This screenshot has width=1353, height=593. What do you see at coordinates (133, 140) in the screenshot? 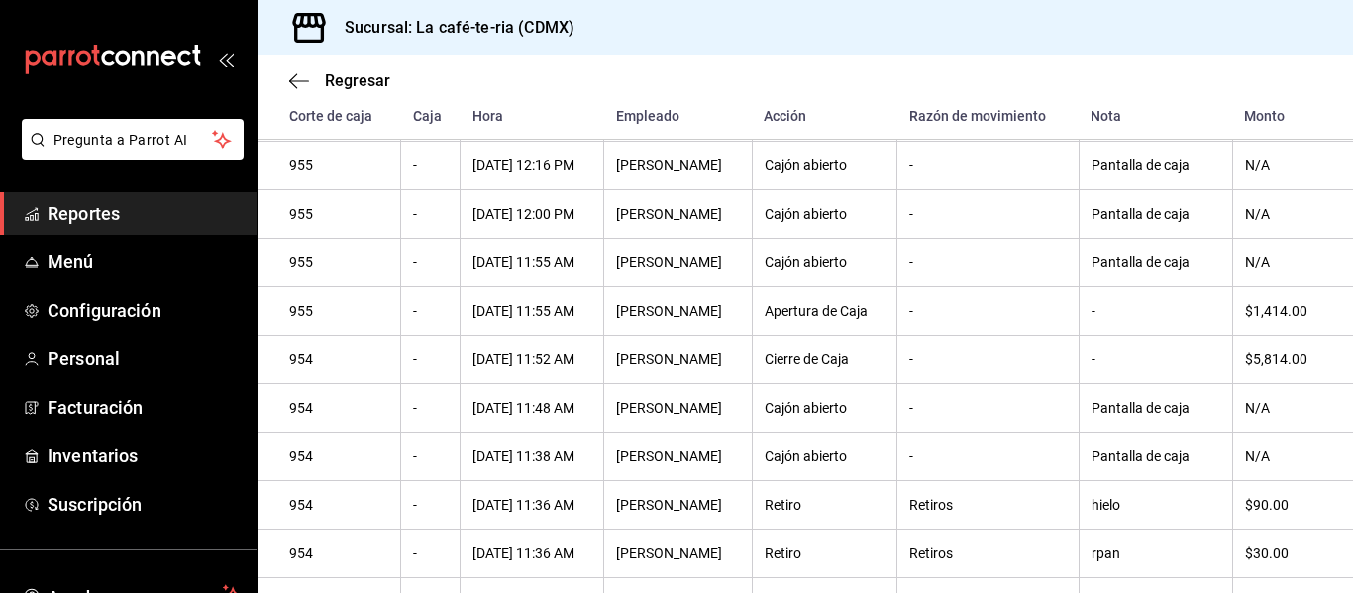
I see `span: Pregunta a Parrot AI` at bounding box center [133, 140].